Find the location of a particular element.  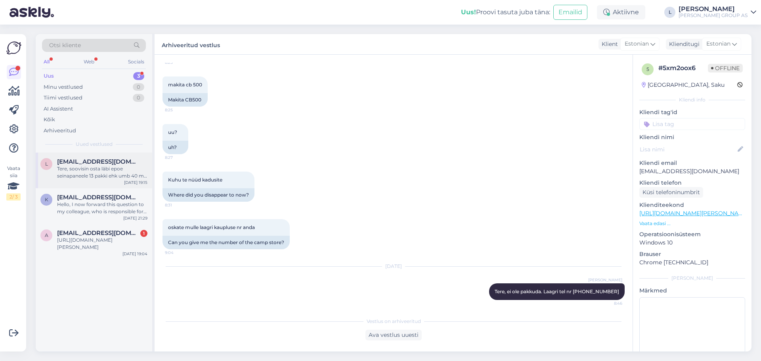

span: makita cb 500 is located at coordinates (185, 84).